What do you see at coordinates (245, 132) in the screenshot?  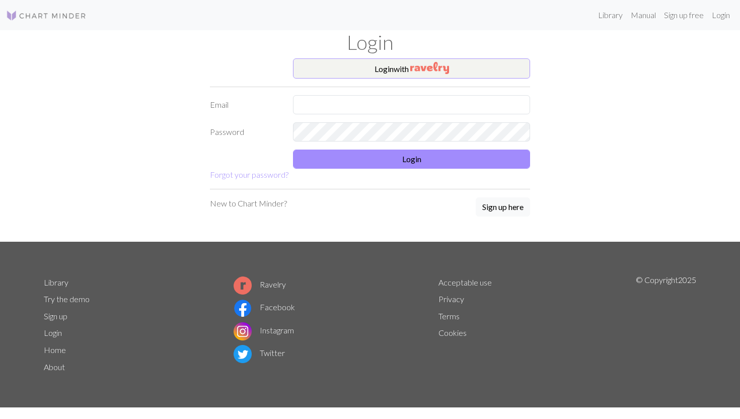 I see `label: Password` at bounding box center [245, 132].